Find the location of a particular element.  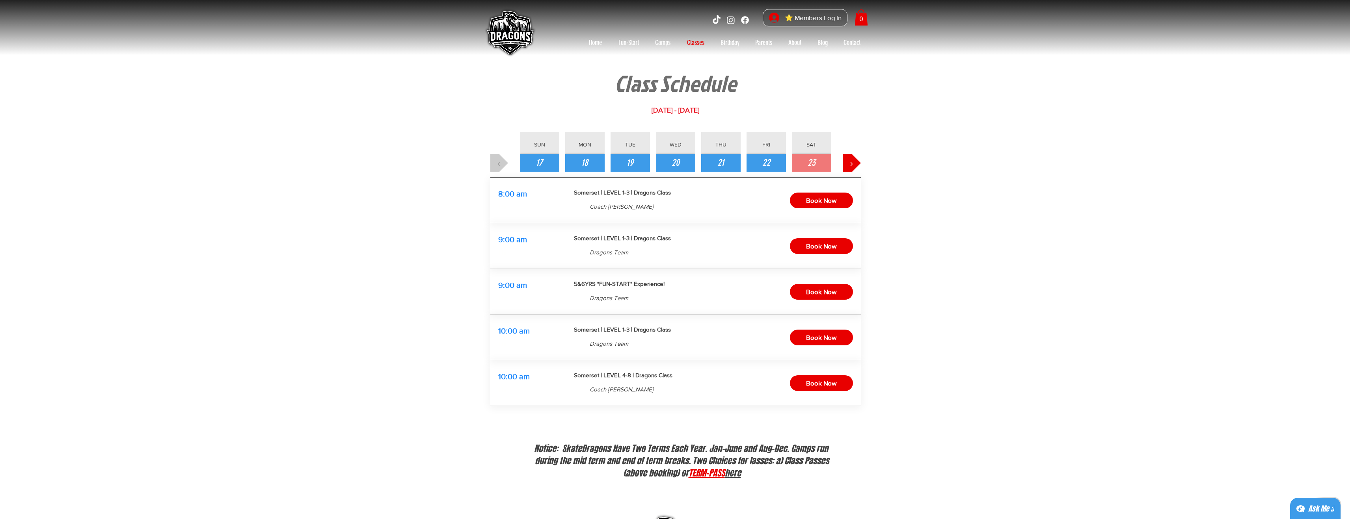

span: 17 is located at coordinates (539, 163).